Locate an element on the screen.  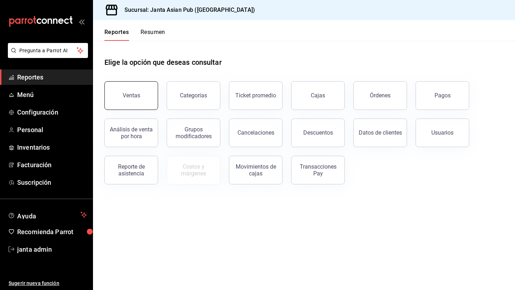
button: Categorías is located at coordinates (194, 96).